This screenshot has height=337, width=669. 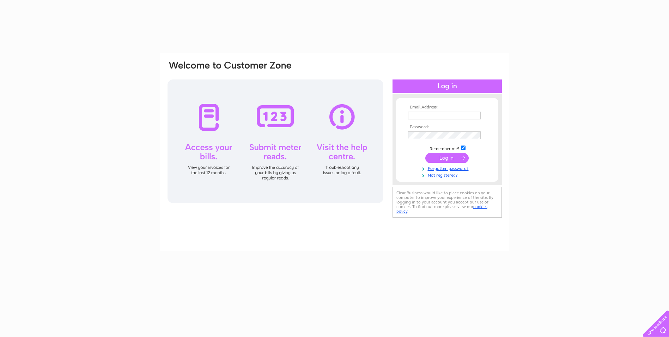 What do you see at coordinates (447, 127) in the screenshot?
I see `th: Password:` at bounding box center [447, 127].